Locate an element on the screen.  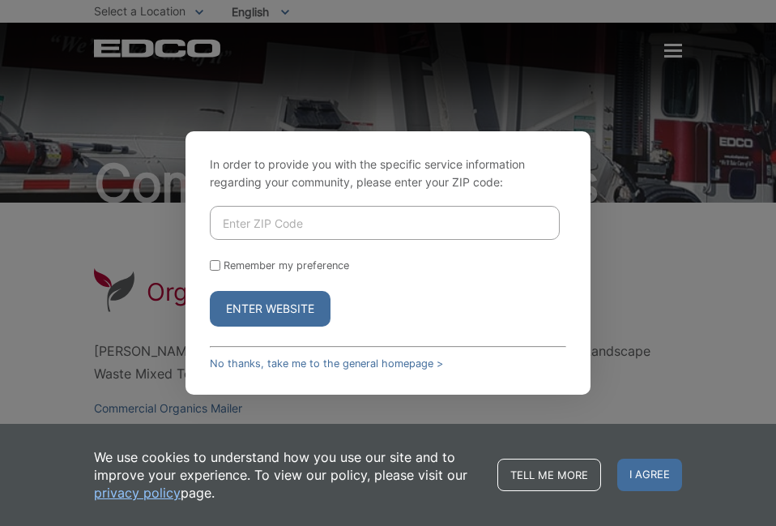
input: Enter ZIP Code is located at coordinates (385, 223).